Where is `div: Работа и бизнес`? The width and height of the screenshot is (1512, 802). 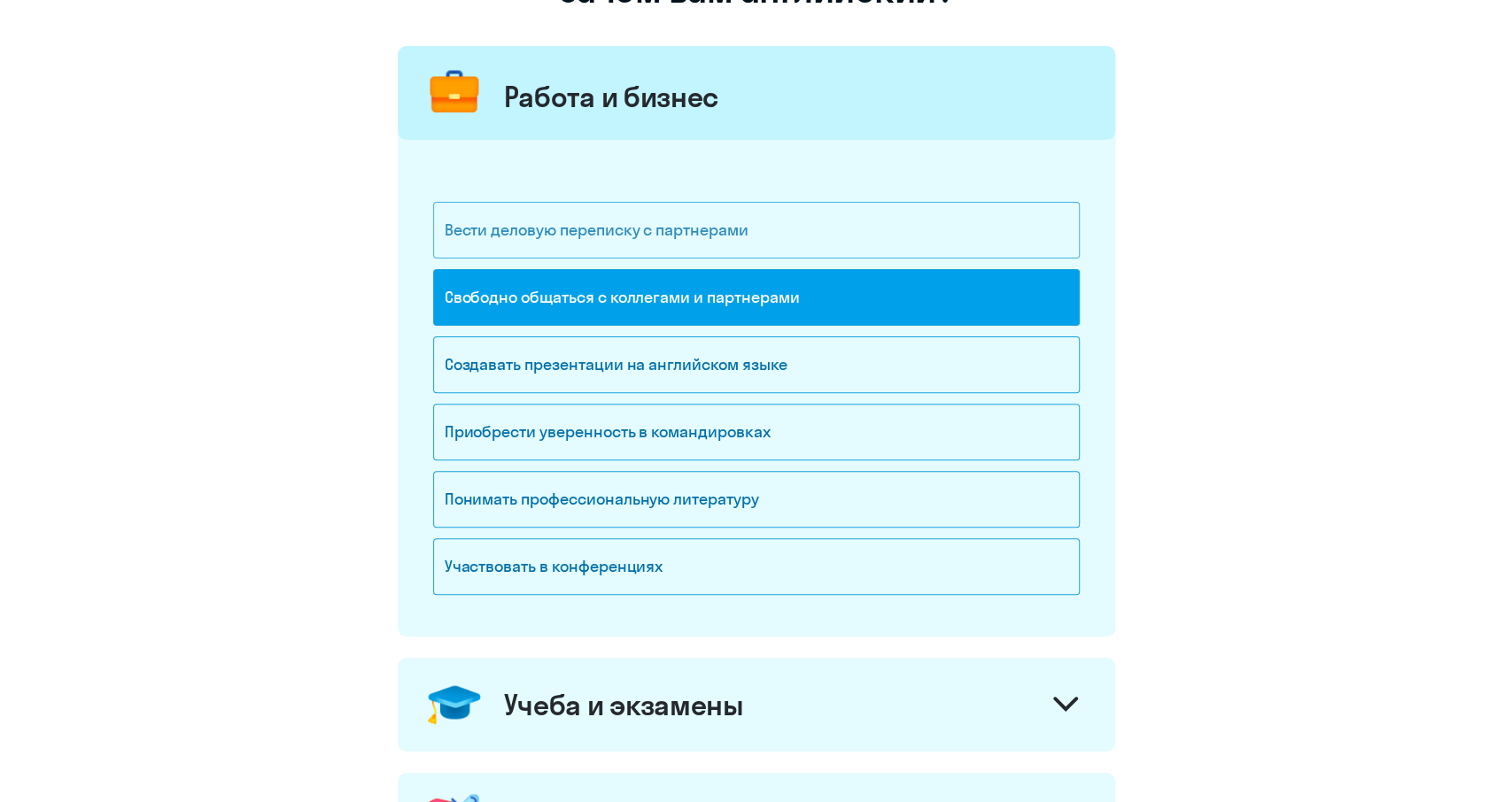 div: Работа и бизнес is located at coordinates (612, 96).